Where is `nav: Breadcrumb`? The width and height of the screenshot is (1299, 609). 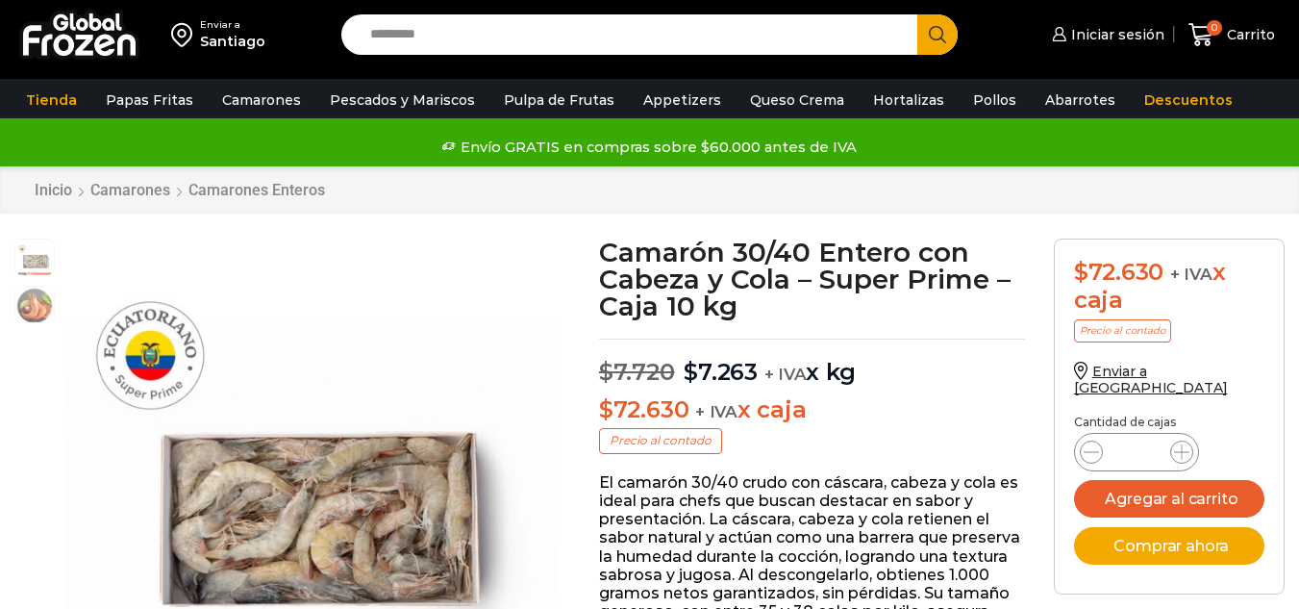 nav: Breadcrumb is located at coordinates (180, 189).